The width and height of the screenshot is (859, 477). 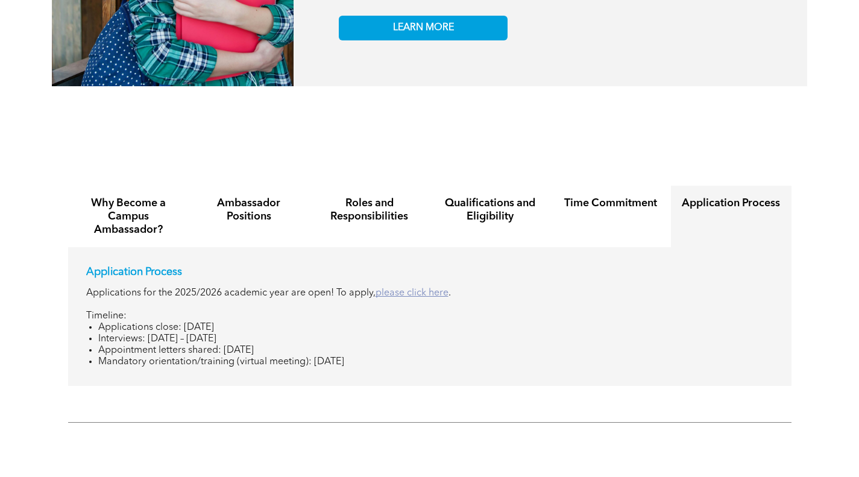 What do you see at coordinates (430, 316) in the screenshot?
I see `p: Timeline:` at bounding box center [430, 316].